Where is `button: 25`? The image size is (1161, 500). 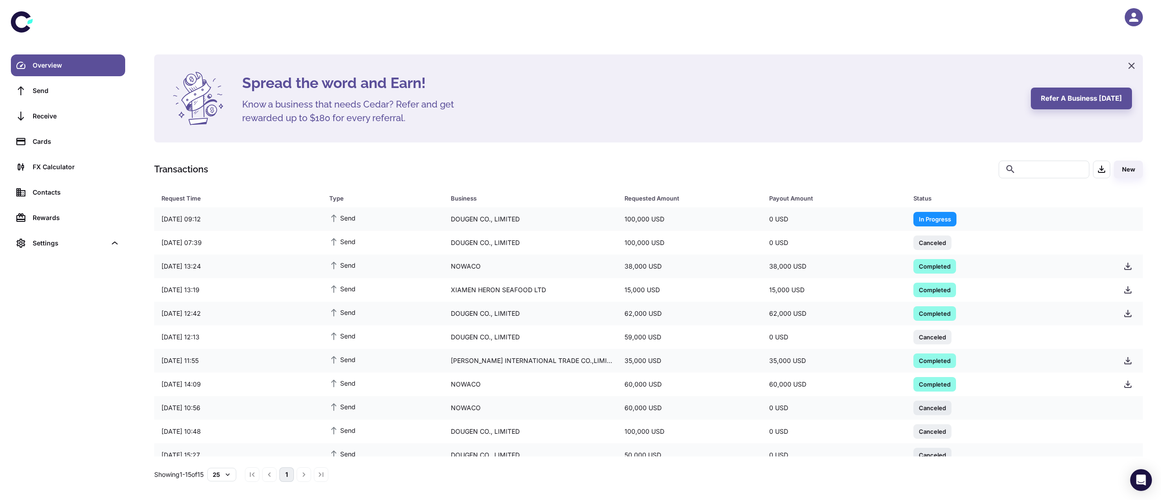 button: 25 is located at coordinates (222, 475).